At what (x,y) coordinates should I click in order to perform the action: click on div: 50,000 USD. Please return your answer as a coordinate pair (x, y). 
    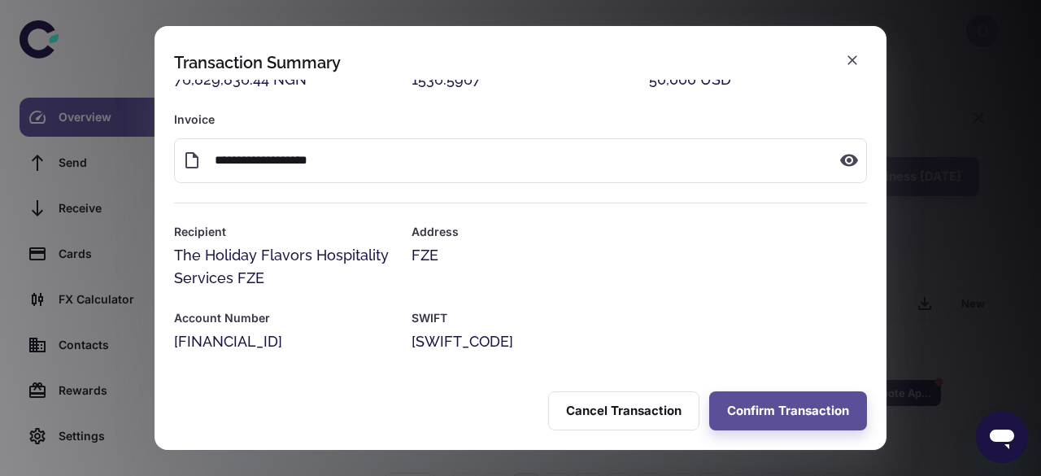
    Looking at the image, I should click on (758, 80).